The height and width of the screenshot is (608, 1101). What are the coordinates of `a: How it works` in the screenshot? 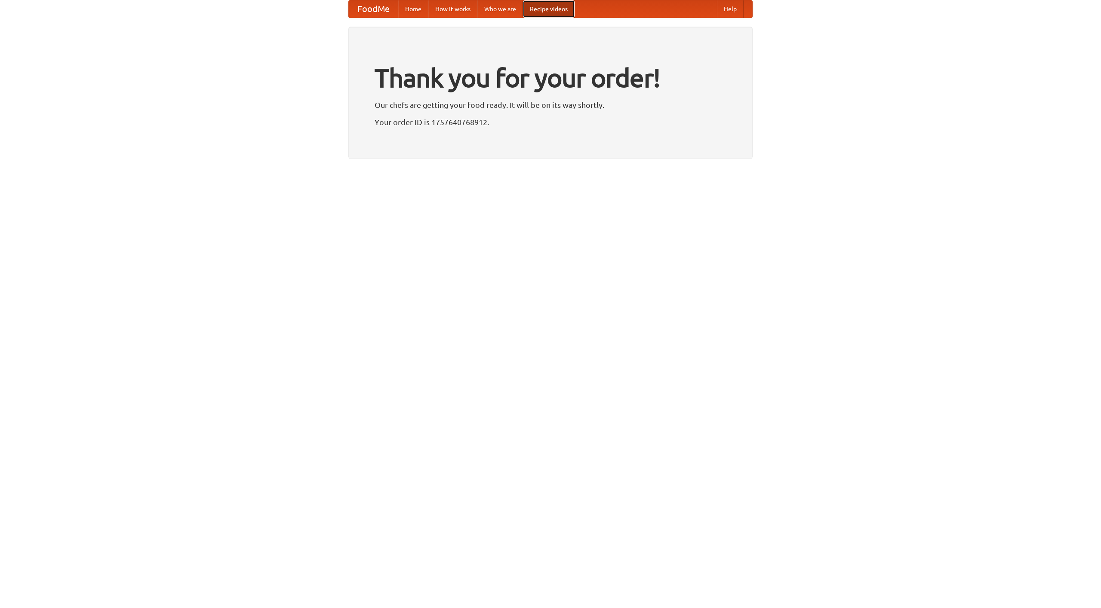 It's located at (453, 9).